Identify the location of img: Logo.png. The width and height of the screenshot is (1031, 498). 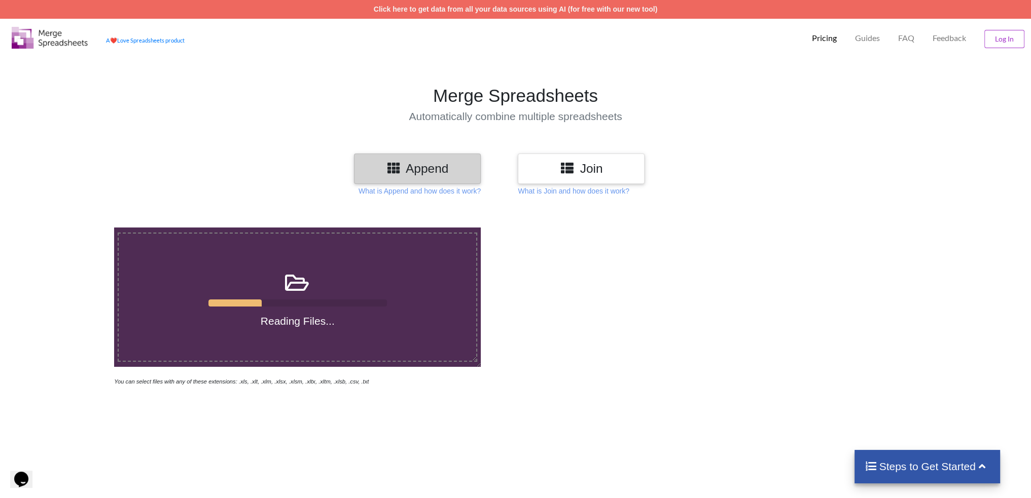
(50, 38).